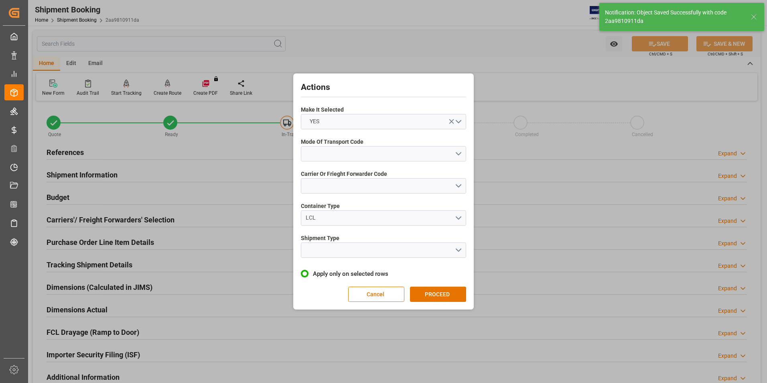 The height and width of the screenshot is (383, 767). Describe the element at coordinates (315, 121) in the screenshot. I see `span: YES` at that location.